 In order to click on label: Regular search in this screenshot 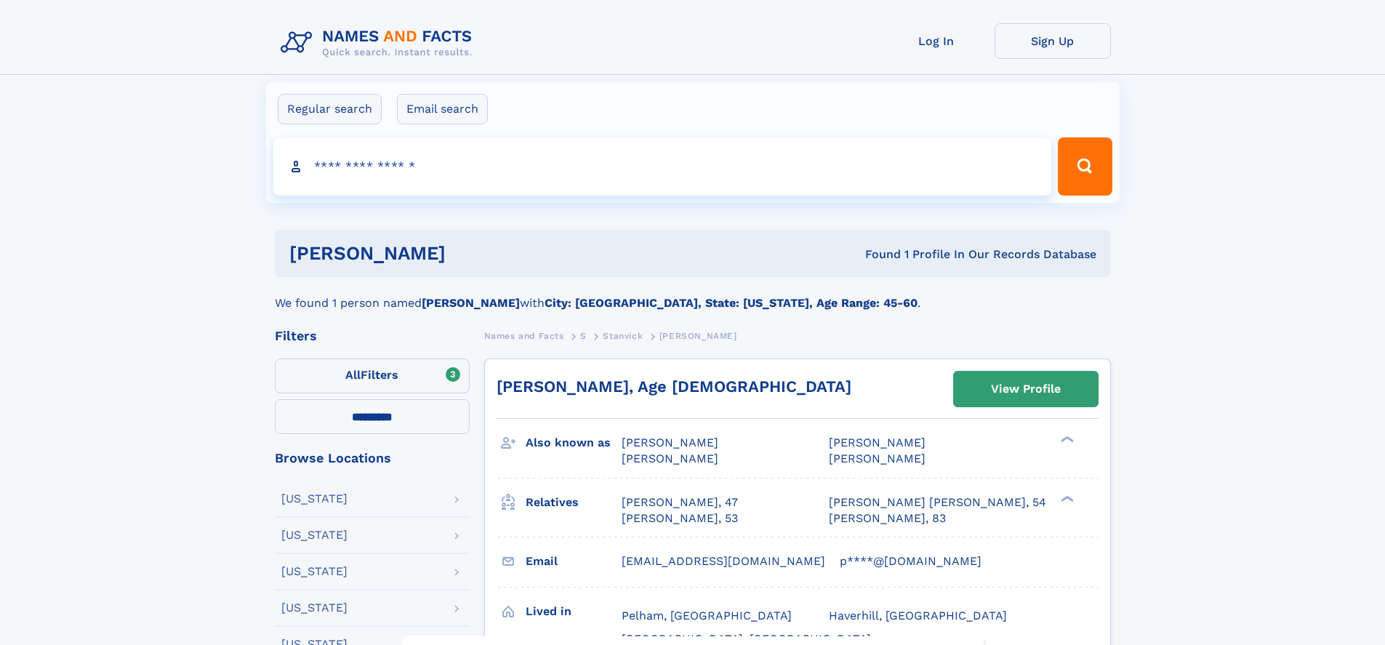, I will do `click(329, 109)`.